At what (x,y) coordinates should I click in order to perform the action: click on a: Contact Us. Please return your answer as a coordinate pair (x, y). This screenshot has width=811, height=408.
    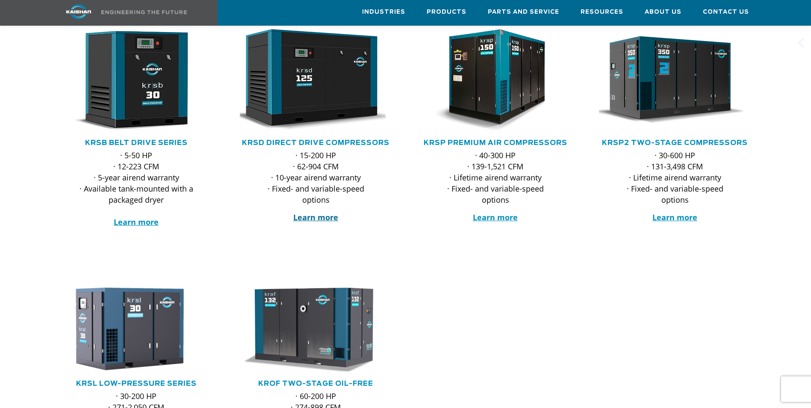
    Looking at the image, I should click on (726, 12).